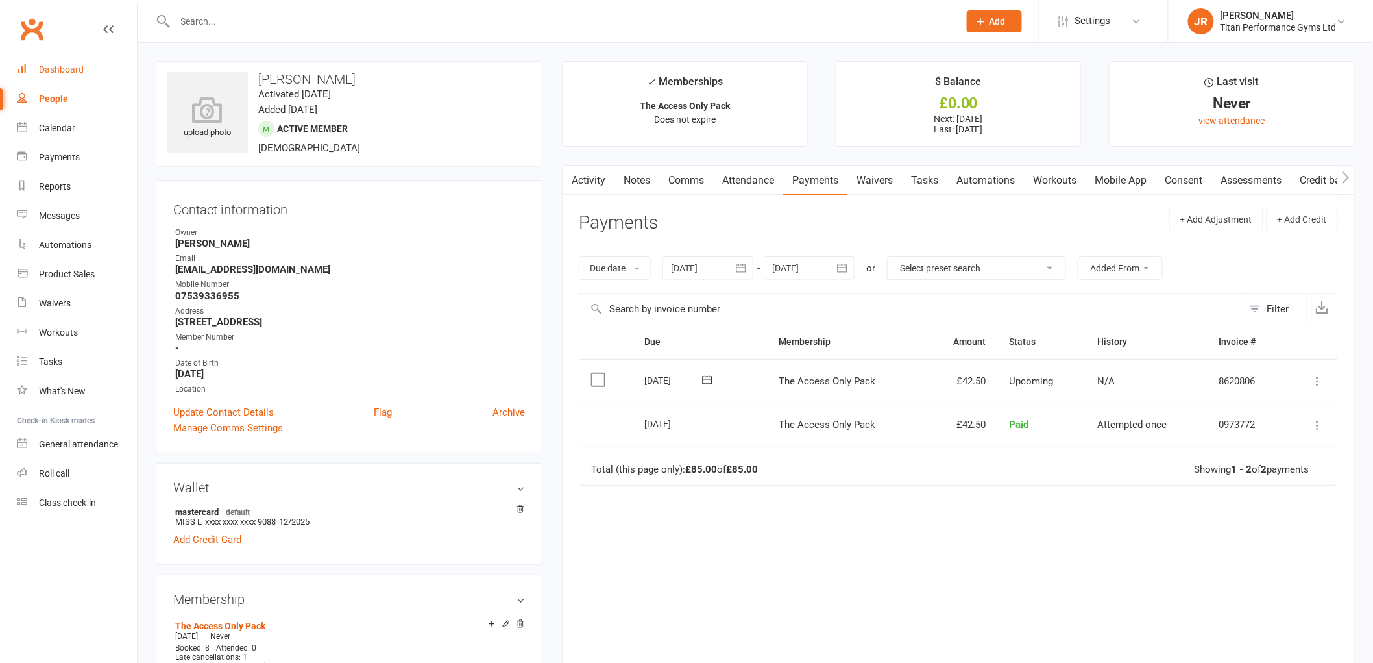 This screenshot has height=663, width=1373. Describe the element at coordinates (994, 21) in the screenshot. I see `button: Add` at that location.